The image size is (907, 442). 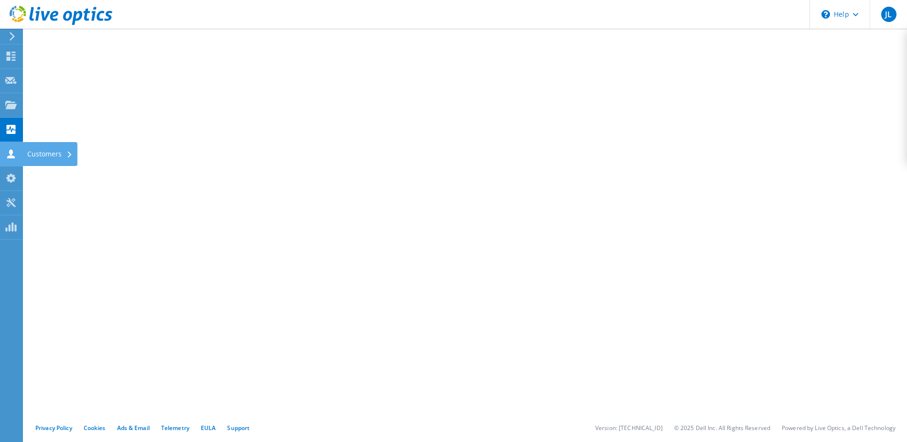 What do you see at coordinates (95, 427) in the screenshot?
I see `a: Cookies` at bounding box center [95, 427].